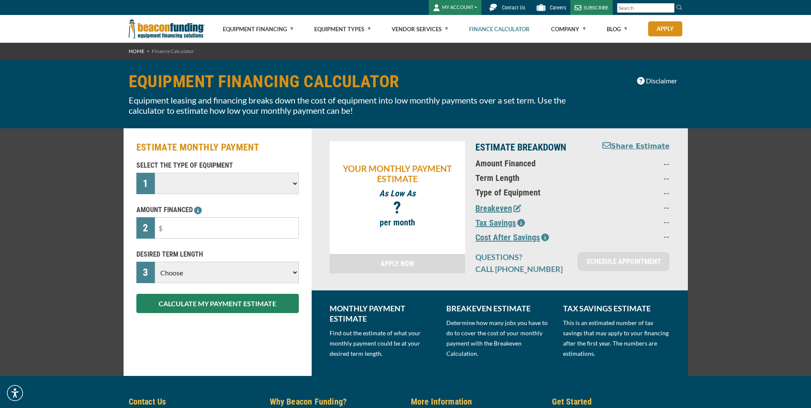 The height and width of the screenshot is (408, 811). What do you see at coordinates (500, 223) in the screenshot?
I see `button: Tax Savings` at bounding box center [500, 223].